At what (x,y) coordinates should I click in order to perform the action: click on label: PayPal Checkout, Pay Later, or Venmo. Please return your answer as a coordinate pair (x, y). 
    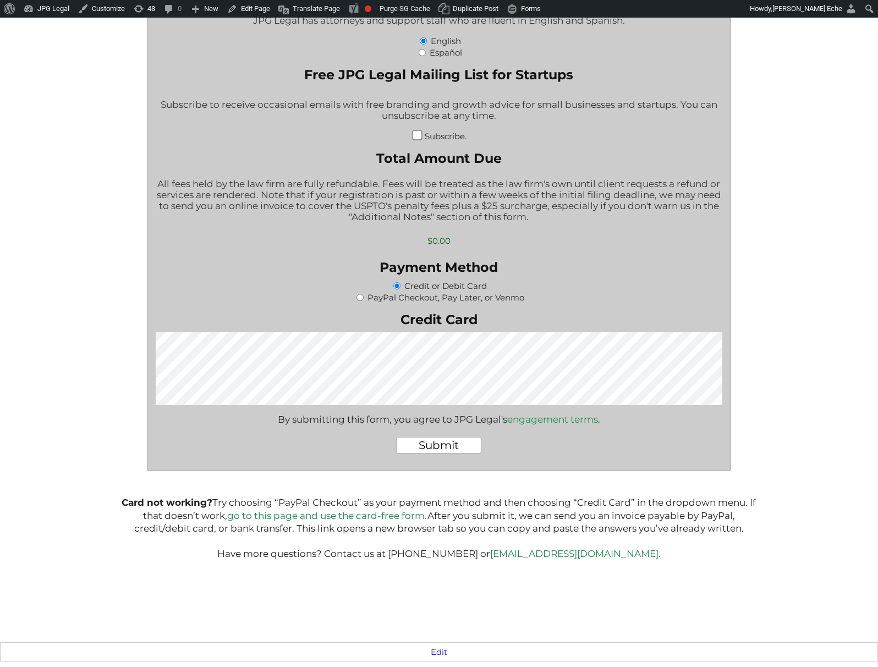
    Looking at the image, I should click on (446, 297).